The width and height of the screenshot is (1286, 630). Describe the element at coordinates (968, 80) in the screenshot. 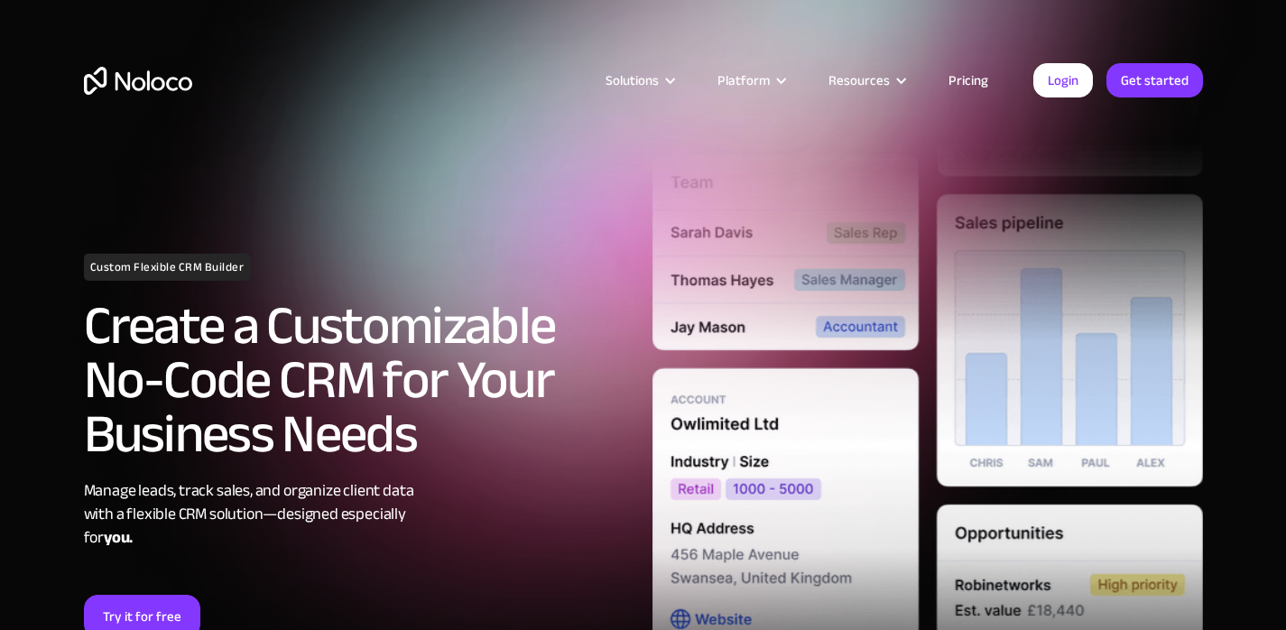

I see `a: Pricing` at that location.